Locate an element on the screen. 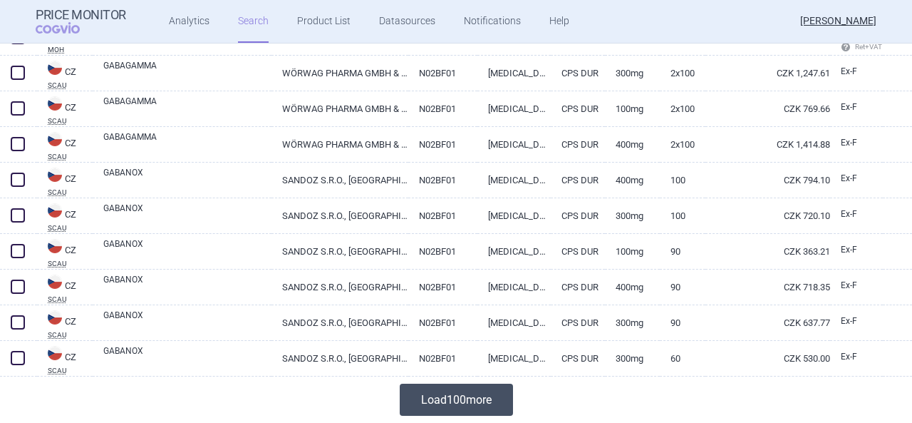 The height and width of the screenshot is (423, 912). button: Load100more is located at coordinates (456, 399).